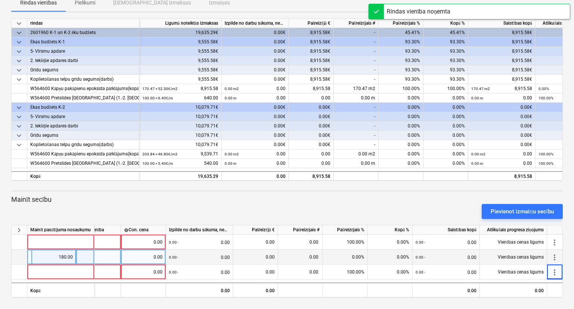 The image size is (574, 309). Describe the element at coordinates (160, 89) in the screenshot. I see `small: 170.47 × 52.30€ / m2` at that location.